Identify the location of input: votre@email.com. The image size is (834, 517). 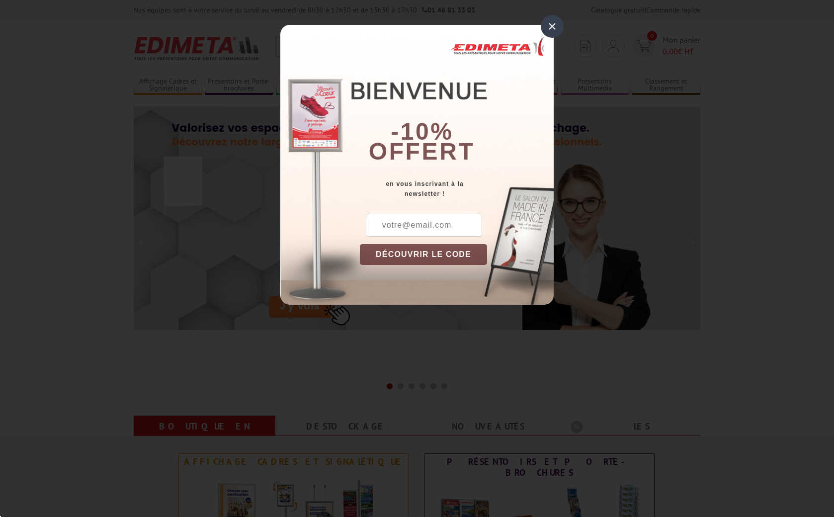
(424, 225).